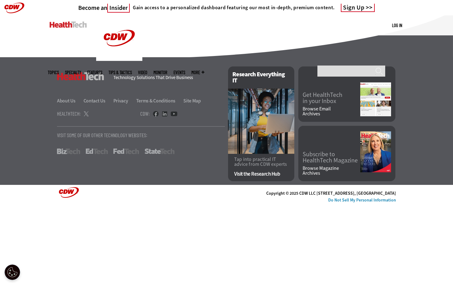 The image size is (453, 283). I want to click on a: FedTech, so click(126, 151).